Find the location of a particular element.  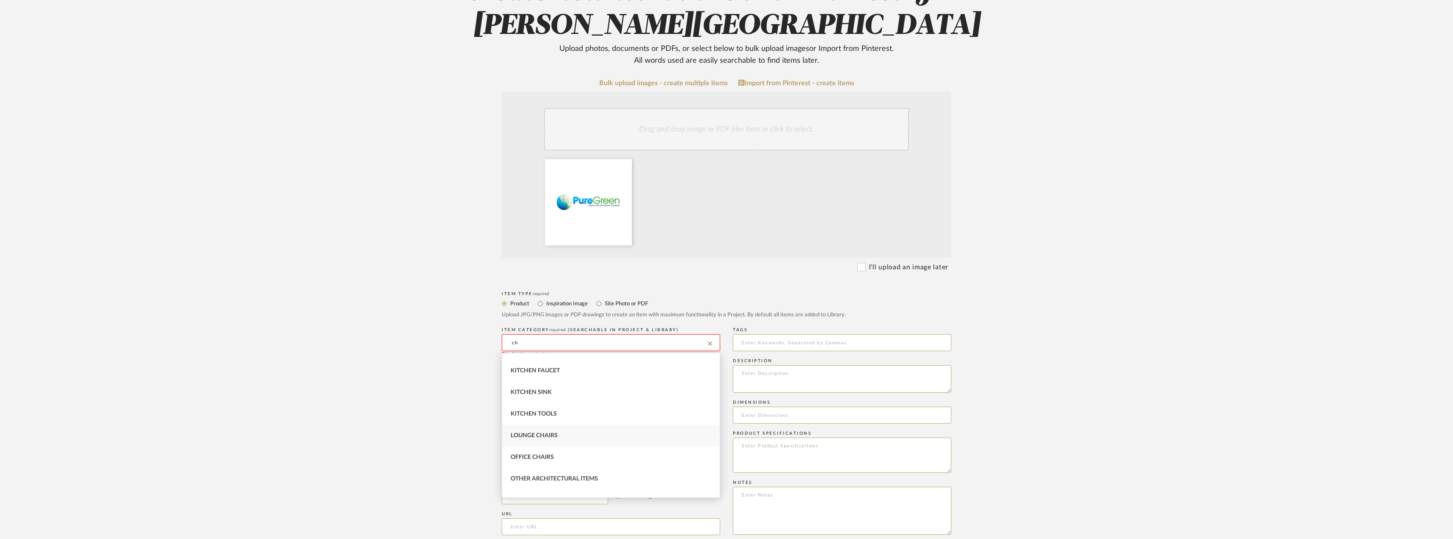

mat-radio-group: Select item type is located at coordinates (727, 303).